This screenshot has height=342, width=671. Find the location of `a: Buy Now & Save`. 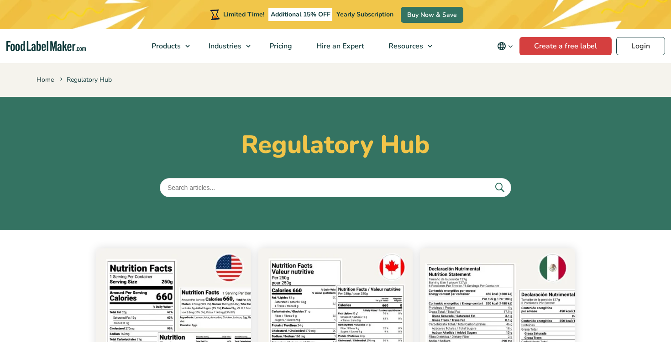

a: Buy Now & Save is located at coordinates (432, 15).